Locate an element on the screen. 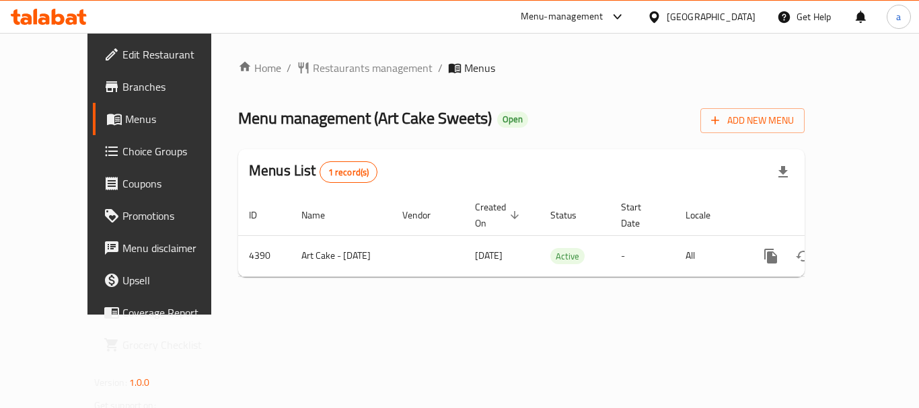  span: Branches is located at coordinates (176, 87).